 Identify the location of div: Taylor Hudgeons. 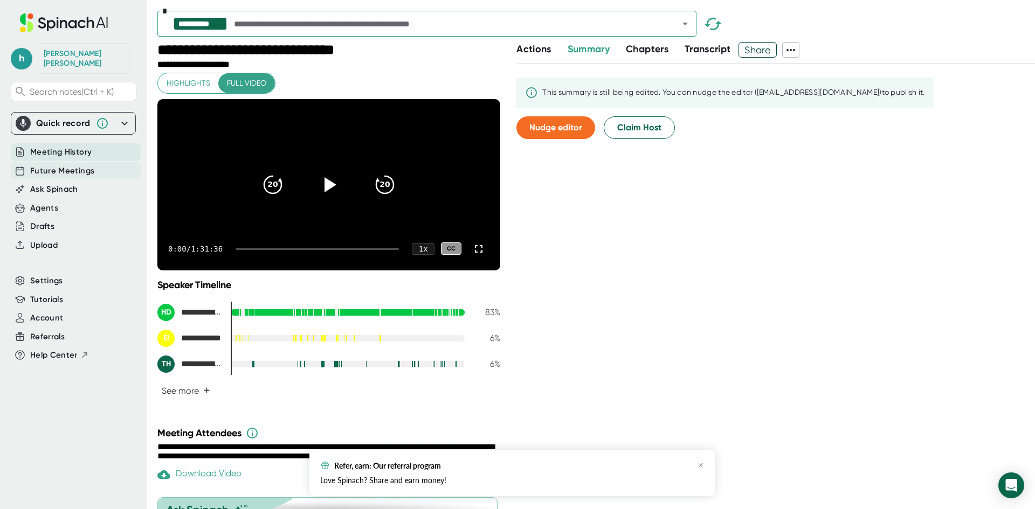
(190, 364).